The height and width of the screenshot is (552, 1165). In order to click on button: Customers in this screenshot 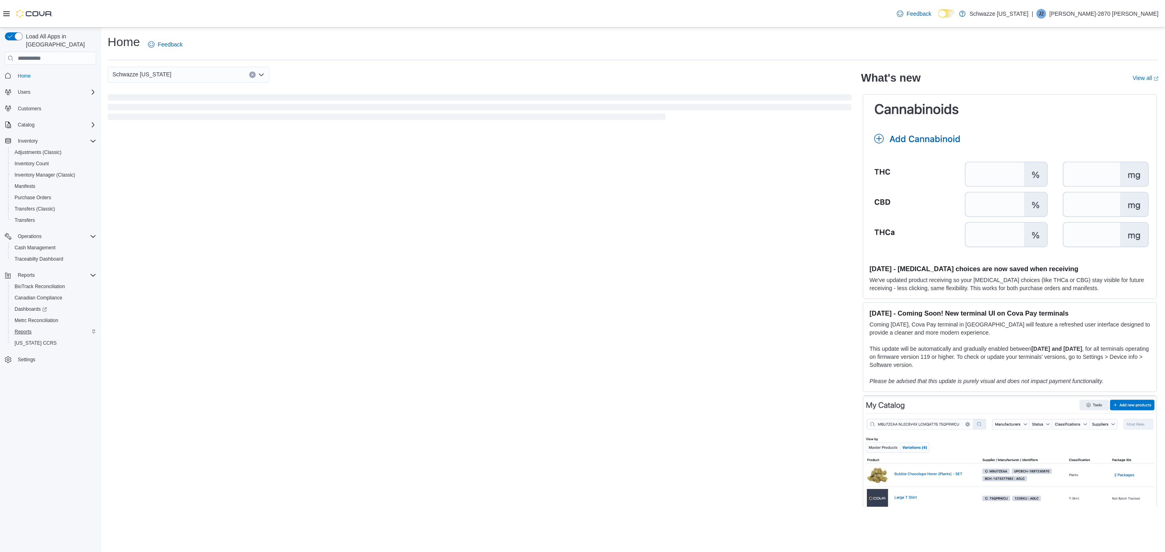, I will do `click(51, 108)`.